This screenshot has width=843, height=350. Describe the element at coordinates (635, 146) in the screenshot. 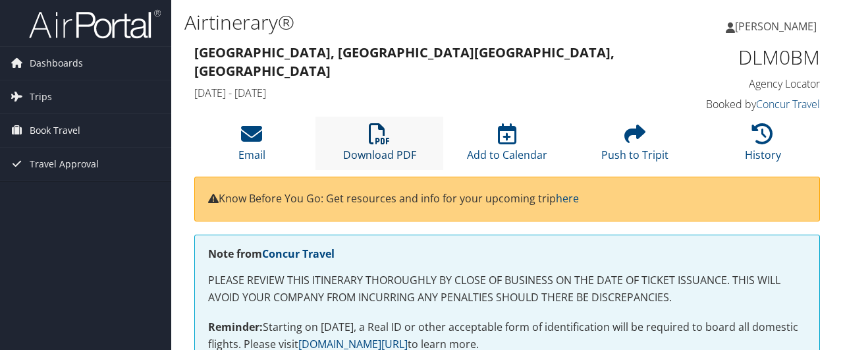

I see `a: Push to Tripit` at that location.